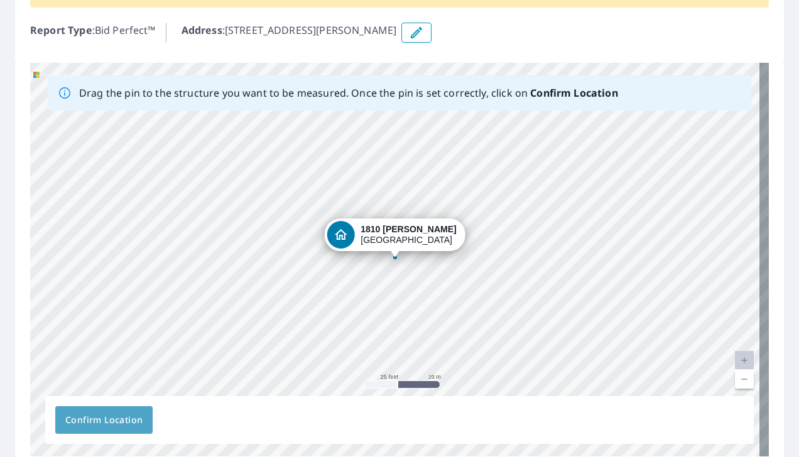 The height and width of the screenshot is (457, 799). Describe the element at coordinates (202, 30) in the screenshot. I see `b: Address` at that location.